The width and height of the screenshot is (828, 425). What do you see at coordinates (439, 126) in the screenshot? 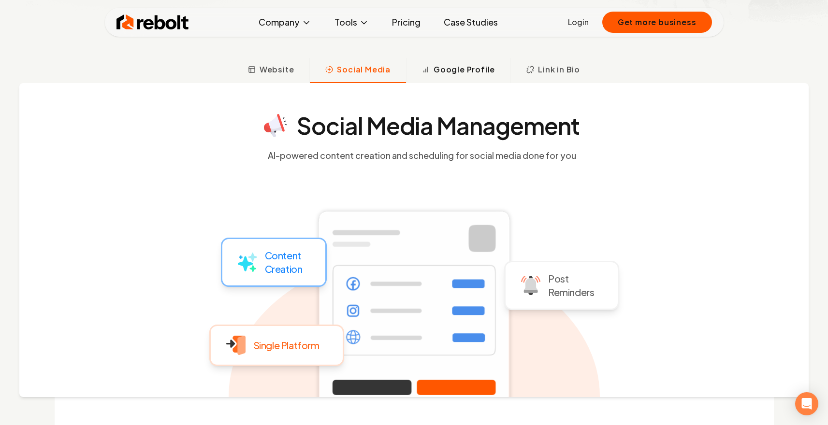
I see `h4: Social Media Management` at bounding box center [439, 126].